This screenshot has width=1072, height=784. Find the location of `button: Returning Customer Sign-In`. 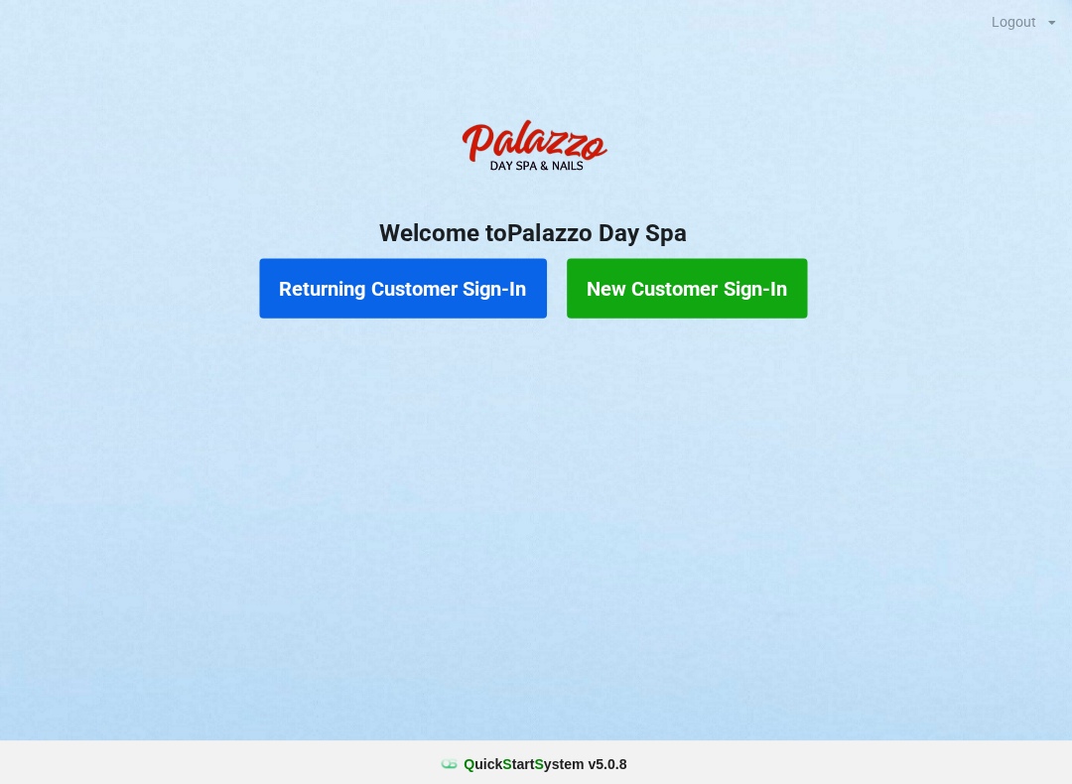

button: Returning Customer Sign-In is located at coordinates (407, 287).